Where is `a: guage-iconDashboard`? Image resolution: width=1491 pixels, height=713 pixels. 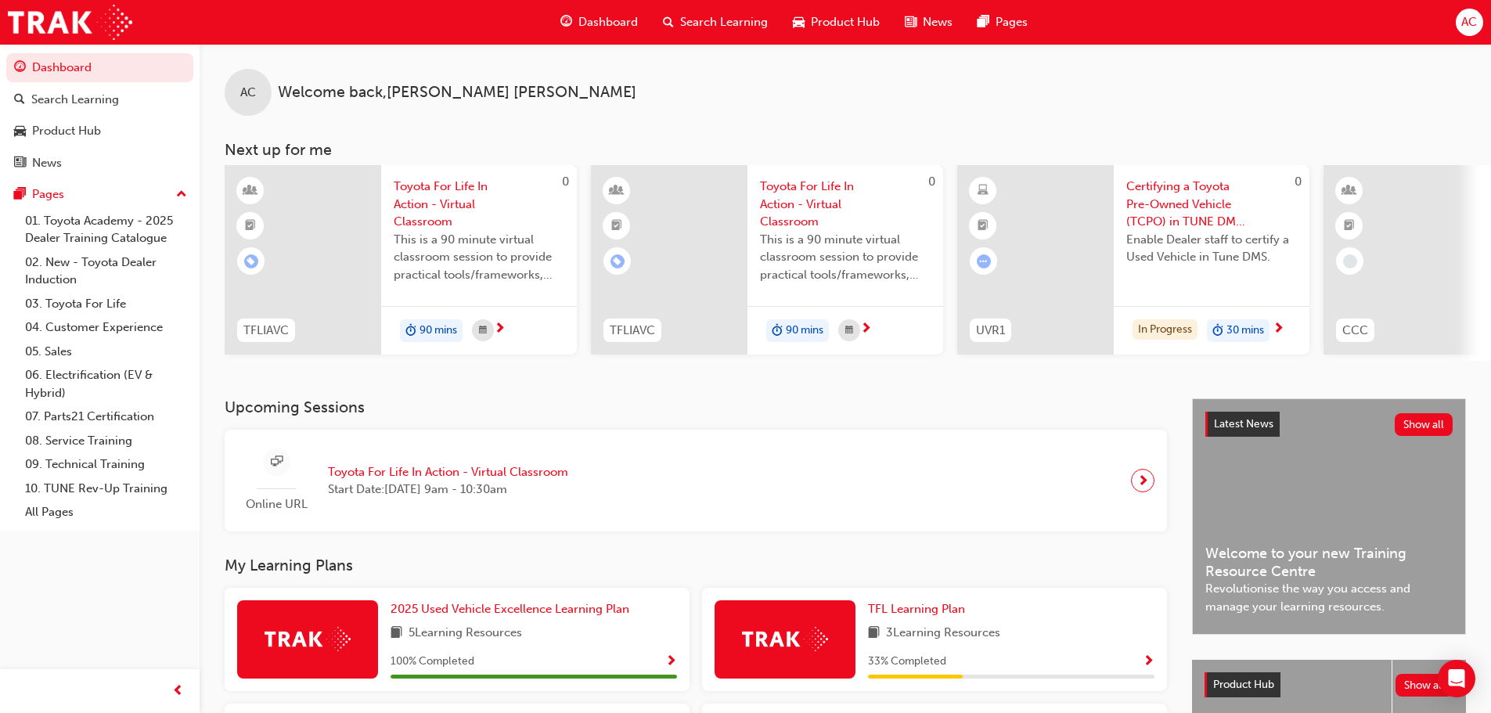
a: guage-iconDashboard is located at coordinates (599, 22).